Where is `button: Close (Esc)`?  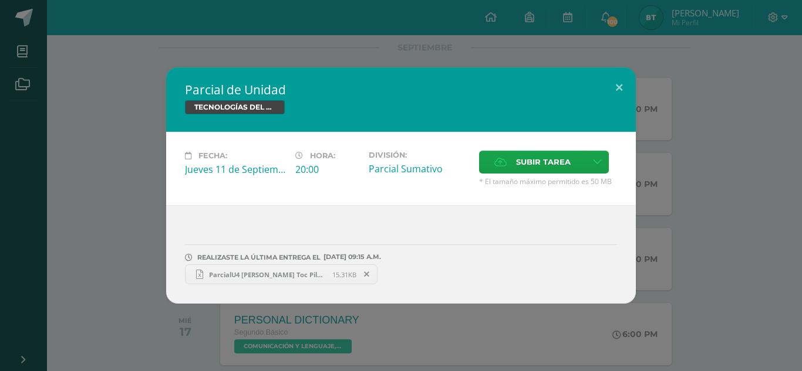 button: Close (Esc) is located at coordinates (618, 87).